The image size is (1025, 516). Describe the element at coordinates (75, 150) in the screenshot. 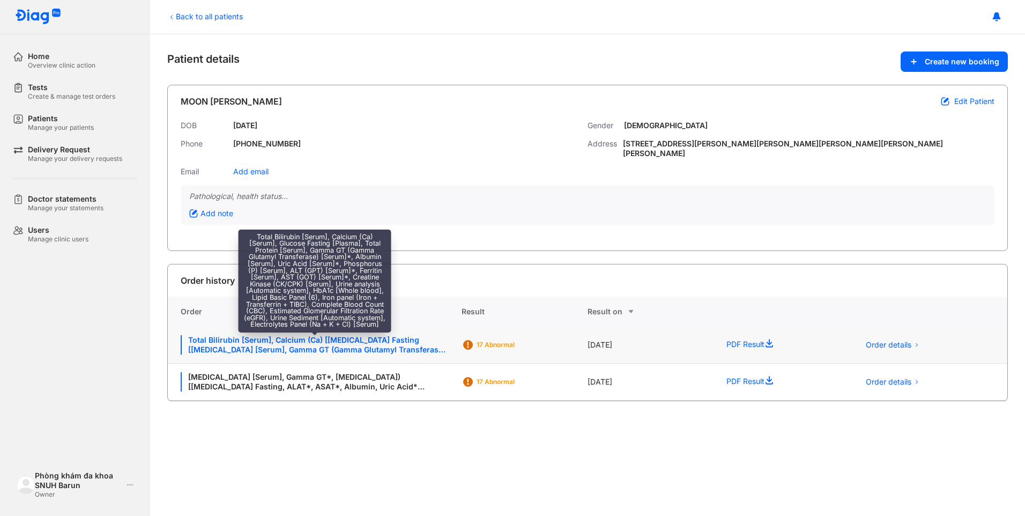

I see `div: Delivery Request` at that location.